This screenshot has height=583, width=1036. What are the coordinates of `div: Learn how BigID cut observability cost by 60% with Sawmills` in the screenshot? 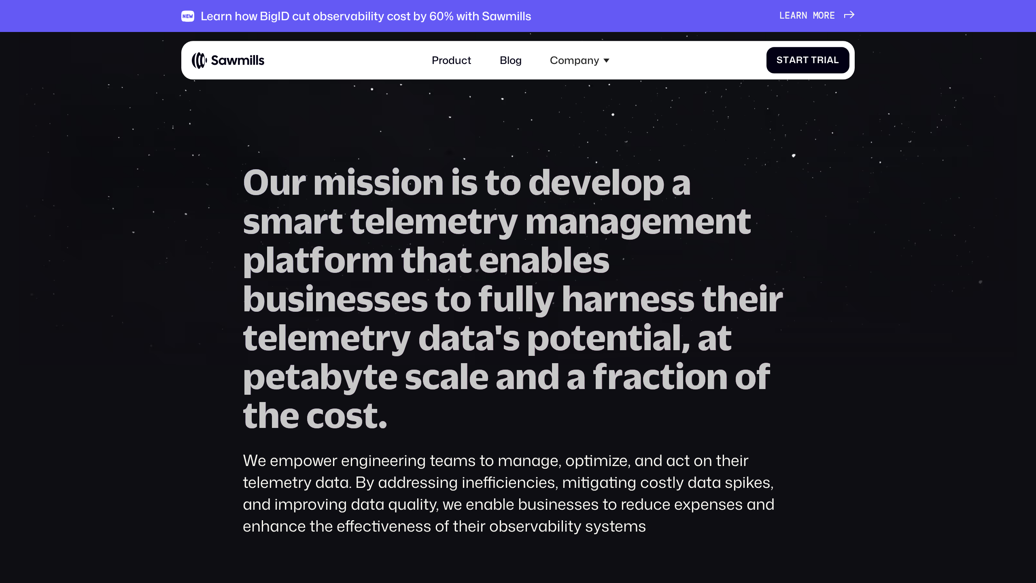 It's located at (366, 16).